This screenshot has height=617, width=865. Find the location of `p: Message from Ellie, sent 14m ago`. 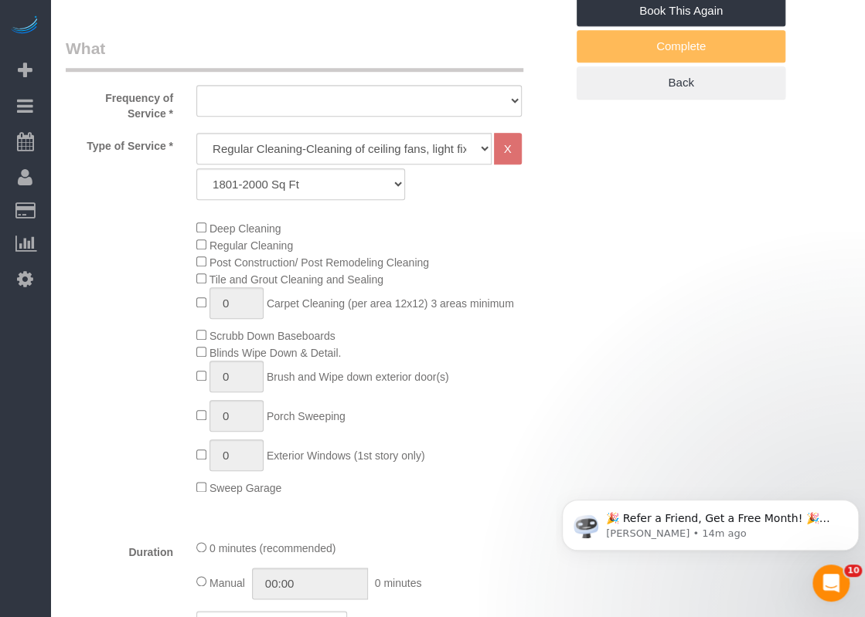

p: Message from Ellie, sent 14m ago is located at coordinates (167, 66).